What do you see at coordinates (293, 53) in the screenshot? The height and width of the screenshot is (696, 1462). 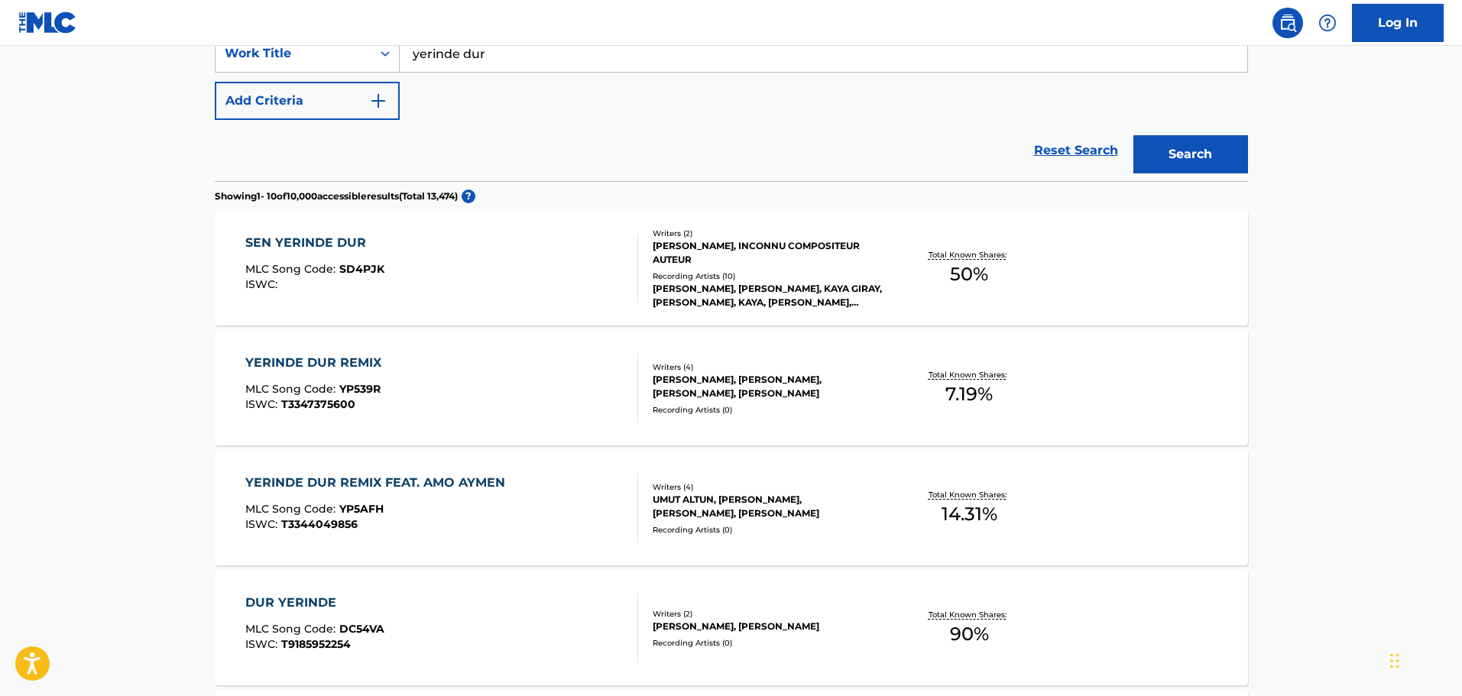 I see `div: Work Title` at bounding box center [293, 53].